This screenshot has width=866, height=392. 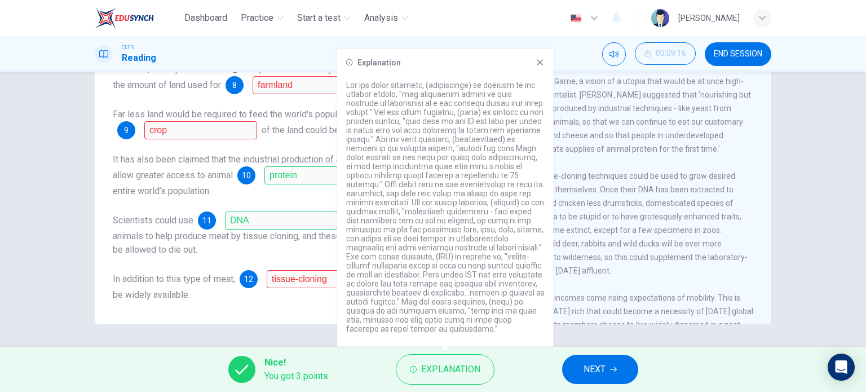 What do you see at coordinates (607, 338) in the screenshot?
I see `span: With rising personal incomes come rising expectations of mobility. This is another luxury of [DAT...` at bounding box center [607, 338].